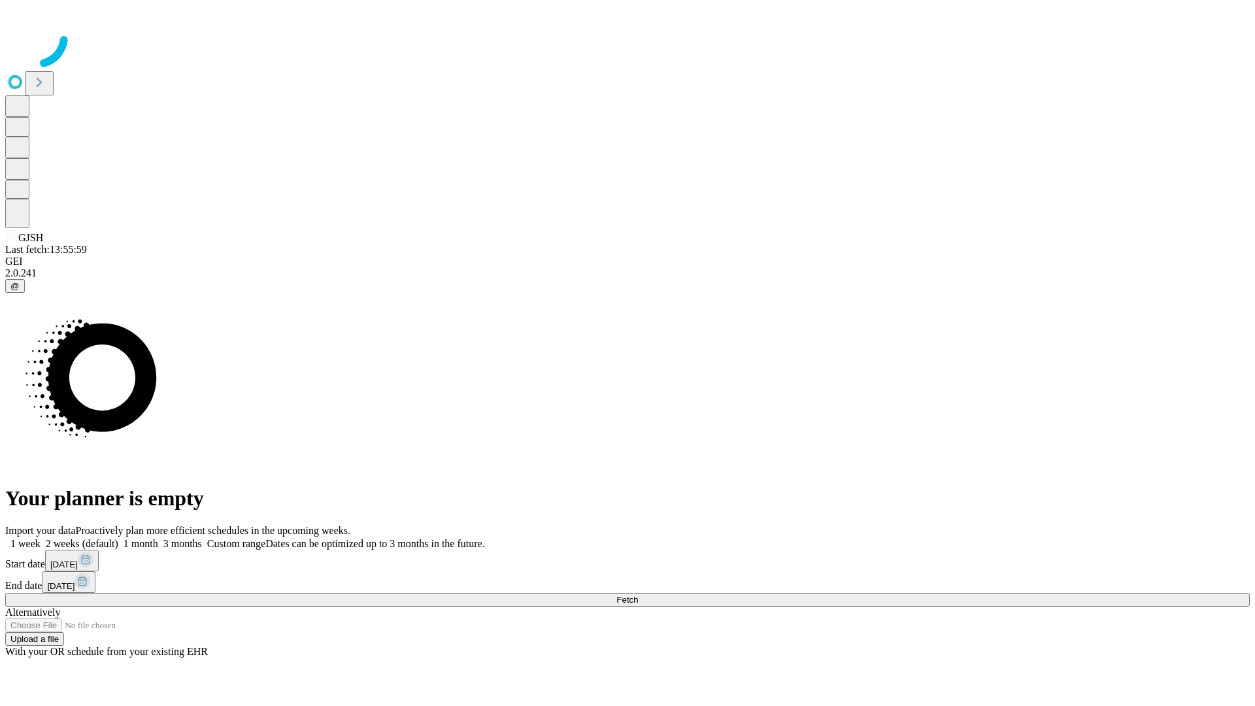  I want to click on div: 2.0.241, so click(628, 273).